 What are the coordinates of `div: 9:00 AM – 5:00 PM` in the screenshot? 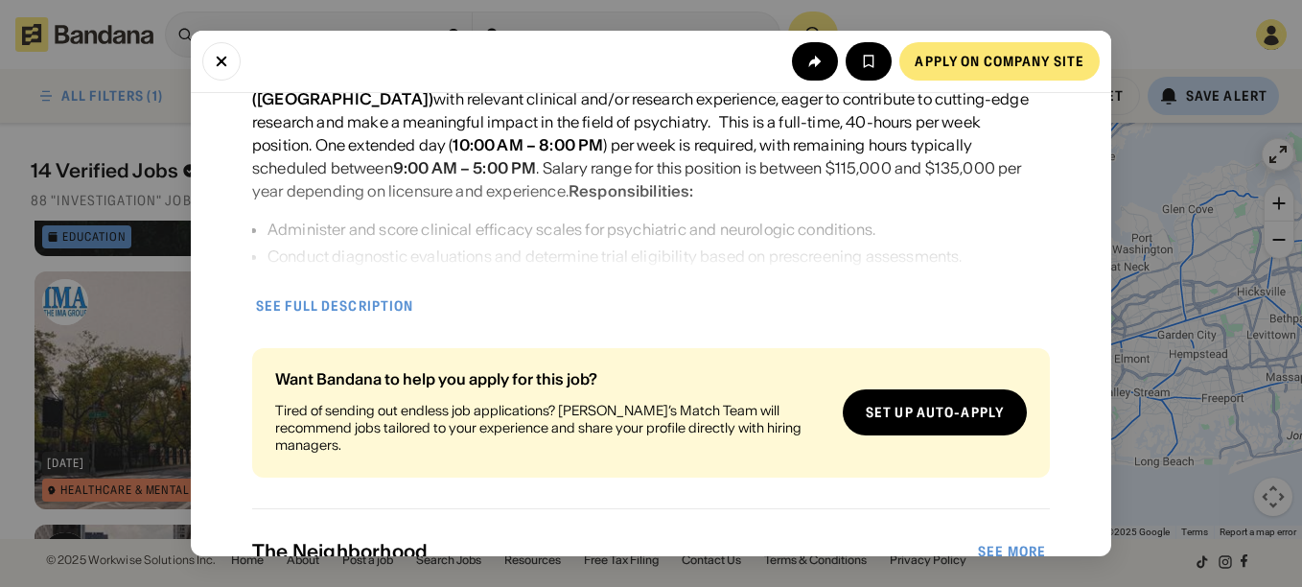 It's located at (465, 168).